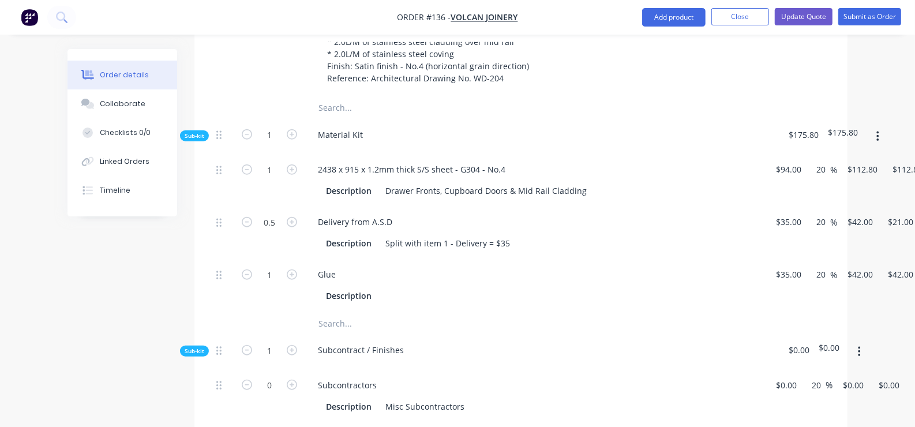 This screenshot has width=915, height=427. What do you see at coordinates (122, 161) in the screenshot?
I see `button: Linked Orders` at bounding box center [122, 161].